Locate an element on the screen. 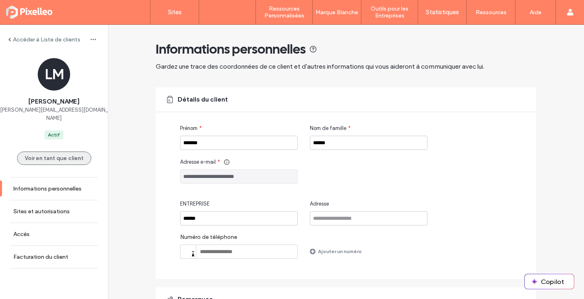 This screenshot has width=584, height=299. div: Actif is located at coordinates (54, 135).